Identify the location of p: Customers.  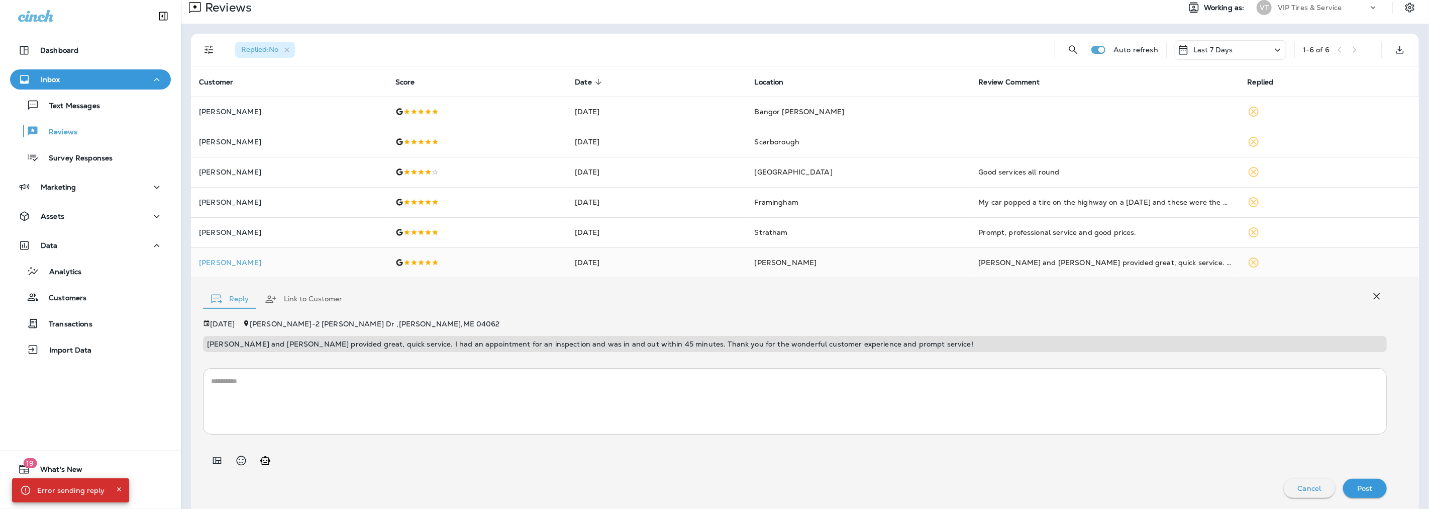
(62, 298).